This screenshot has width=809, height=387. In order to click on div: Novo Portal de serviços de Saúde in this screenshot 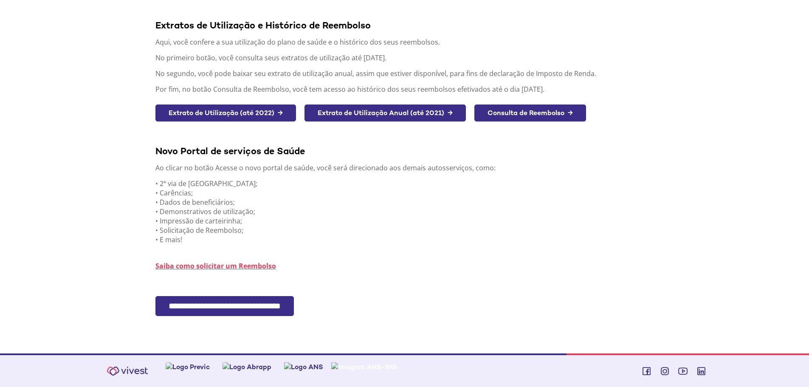, I will do `click(408, 151)`.